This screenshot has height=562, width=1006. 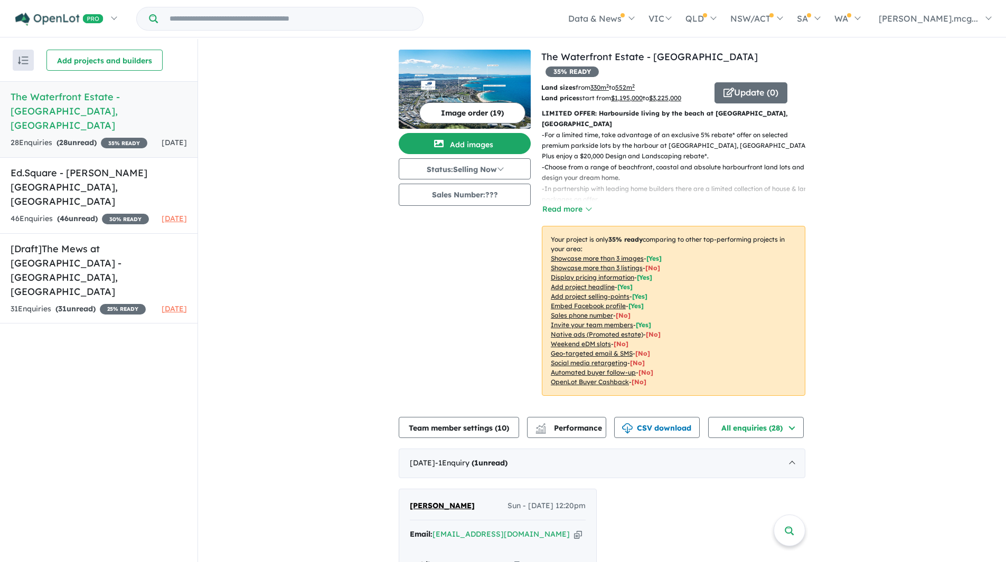 I want to click on a: The Waterfront Estate - Shell Cove, so click(x=465, y=89).